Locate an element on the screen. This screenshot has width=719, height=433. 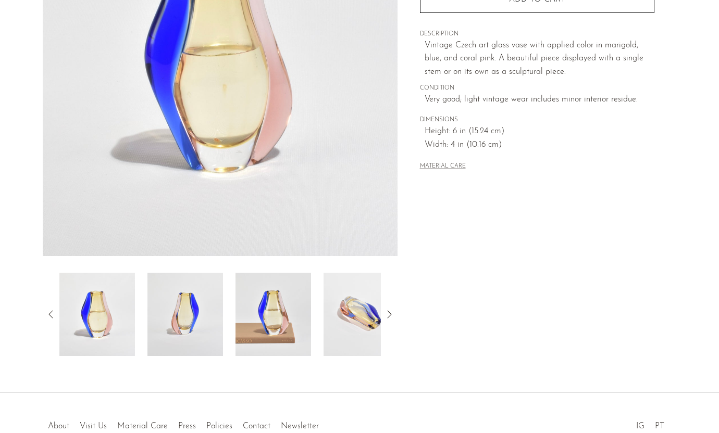
a: Policies is located at coordinates (219, 427).